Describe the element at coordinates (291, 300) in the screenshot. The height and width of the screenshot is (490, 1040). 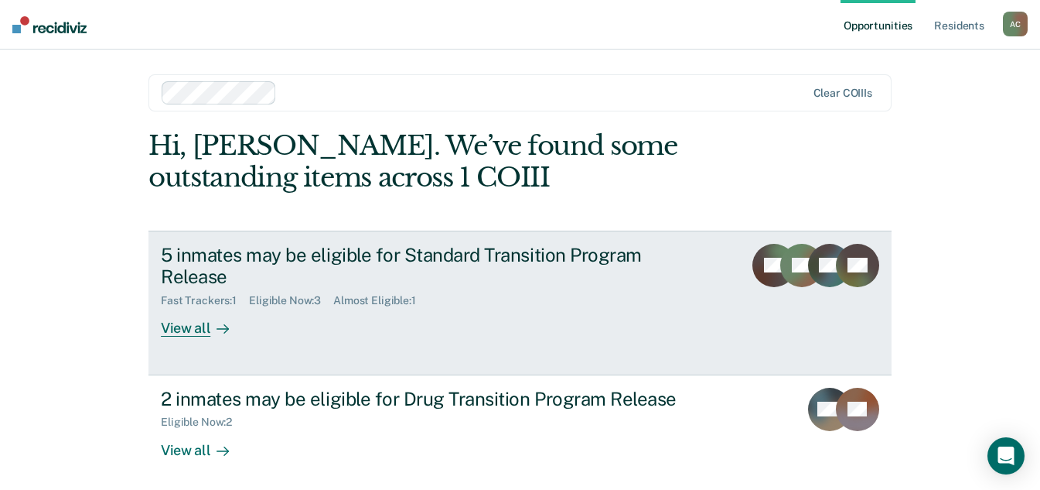
I see `div: Eligible Now : 3` at that location.